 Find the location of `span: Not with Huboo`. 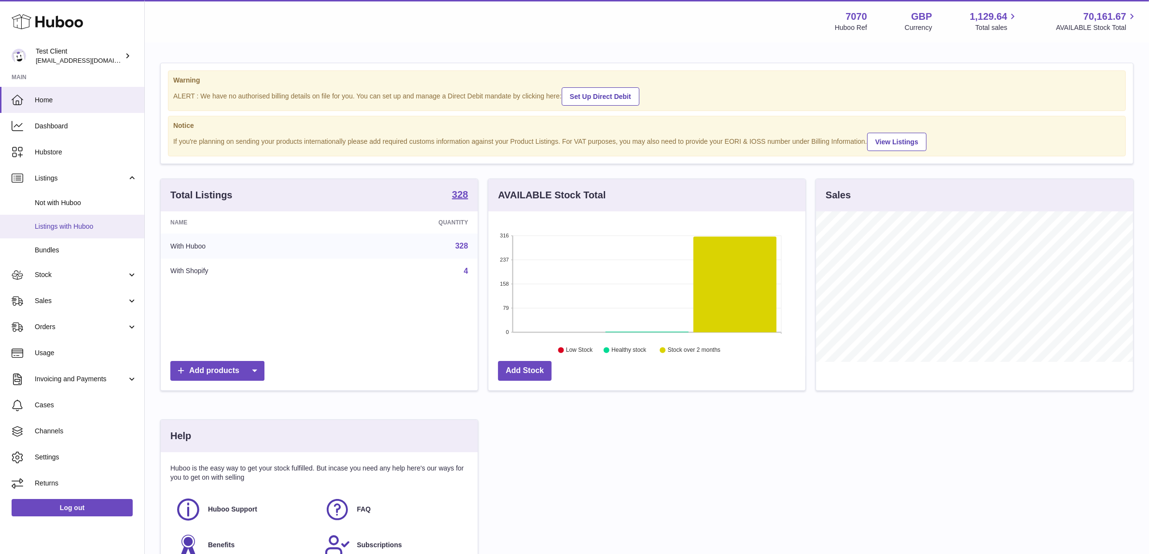

span: Not with Huboo is located at coordinates (86, 203).